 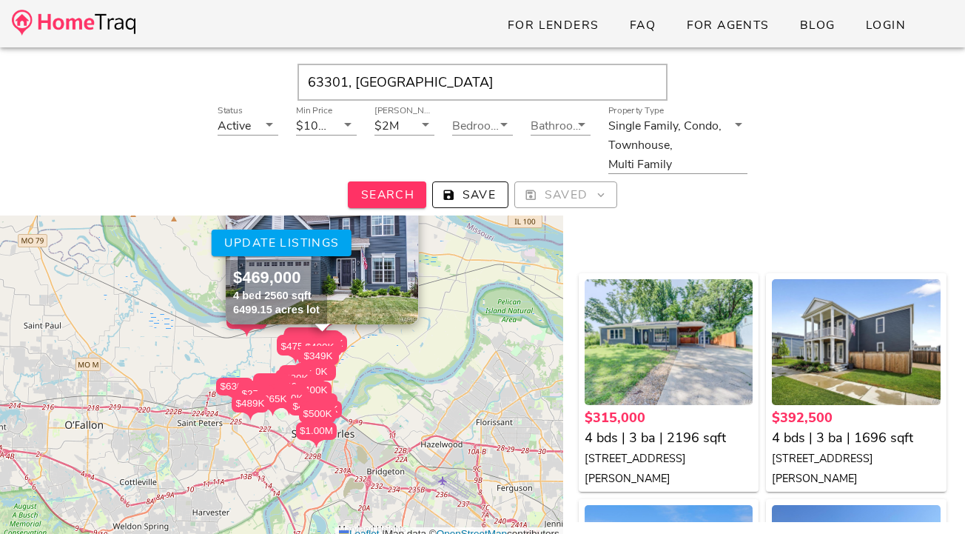 I want to click on div: $575K, so click(x=272, y=393).